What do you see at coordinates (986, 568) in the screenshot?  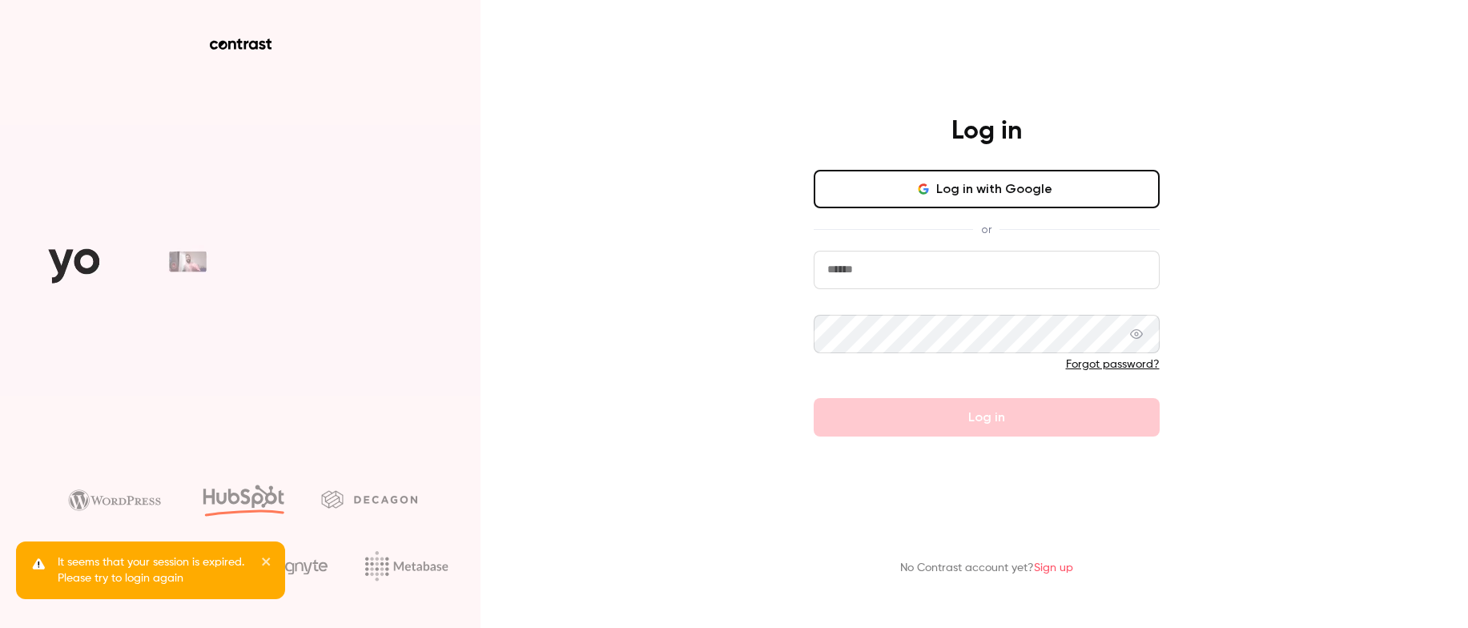 I see `p: No Contrast account yet?` at bounding box center [986, 568].